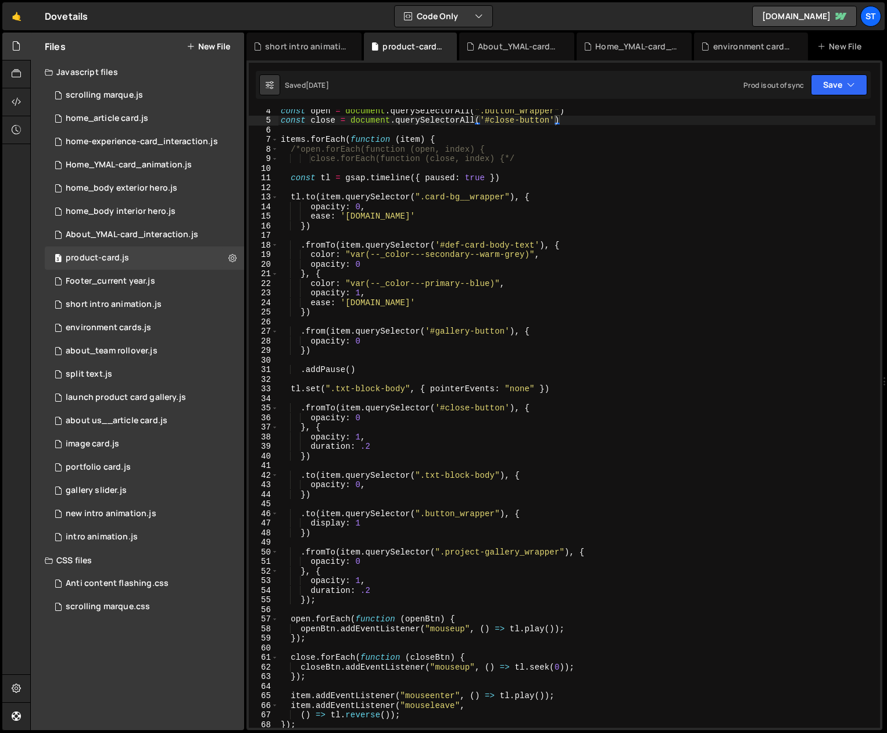 This screenshot has height=733, width=887. Describe the element at coordinates (98, 467) in the screenshot. I see `div: portfolio card.js` at that location.